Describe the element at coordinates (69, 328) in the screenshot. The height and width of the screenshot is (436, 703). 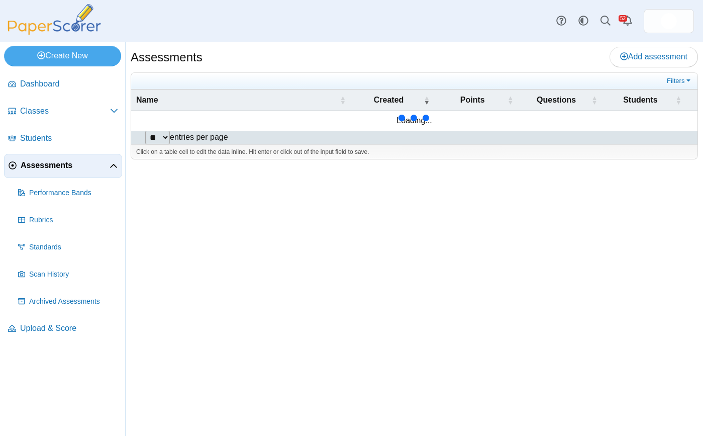
I see `span: Upload & Score` at that location.